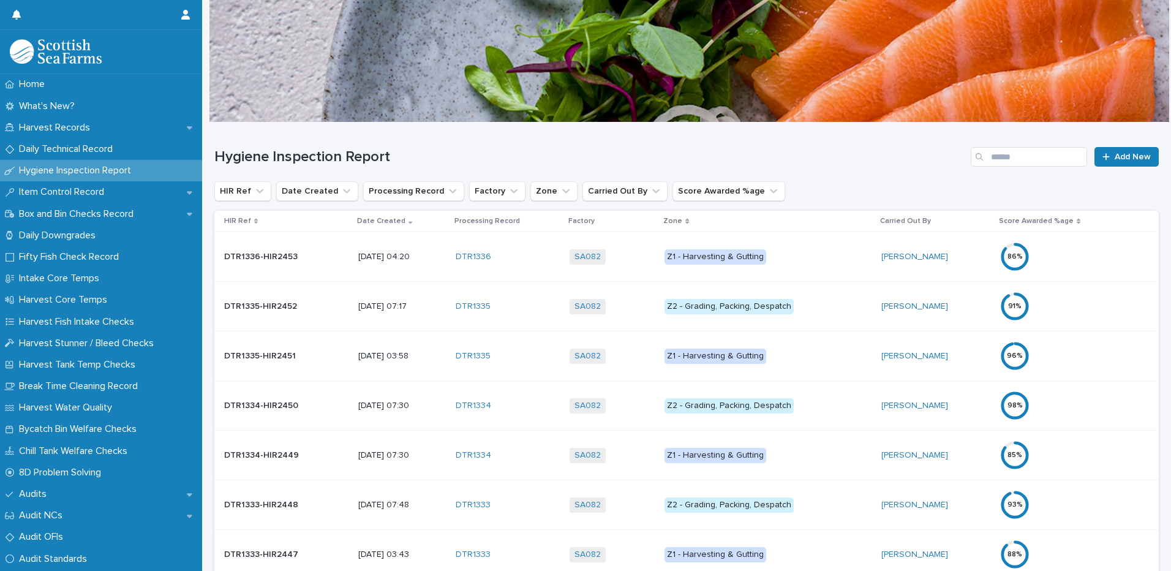  Describe the element at coordinates (1029, 157) in the screenshot. I see `div: Search` at that location.